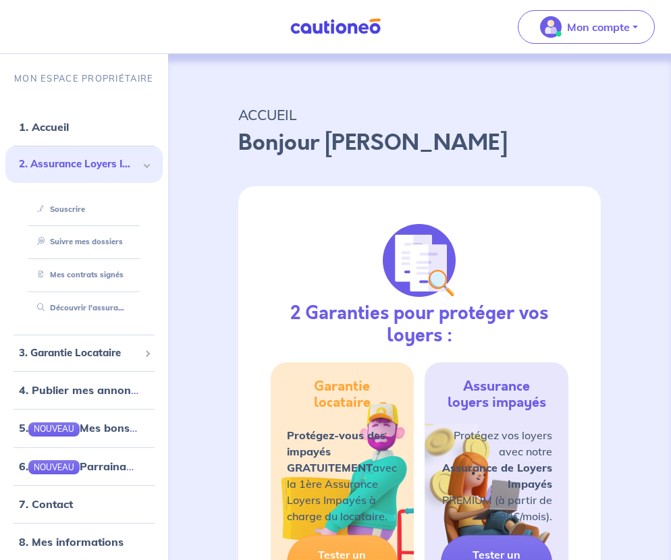  I want to click on img: justif-loupe, so click(419, 261).